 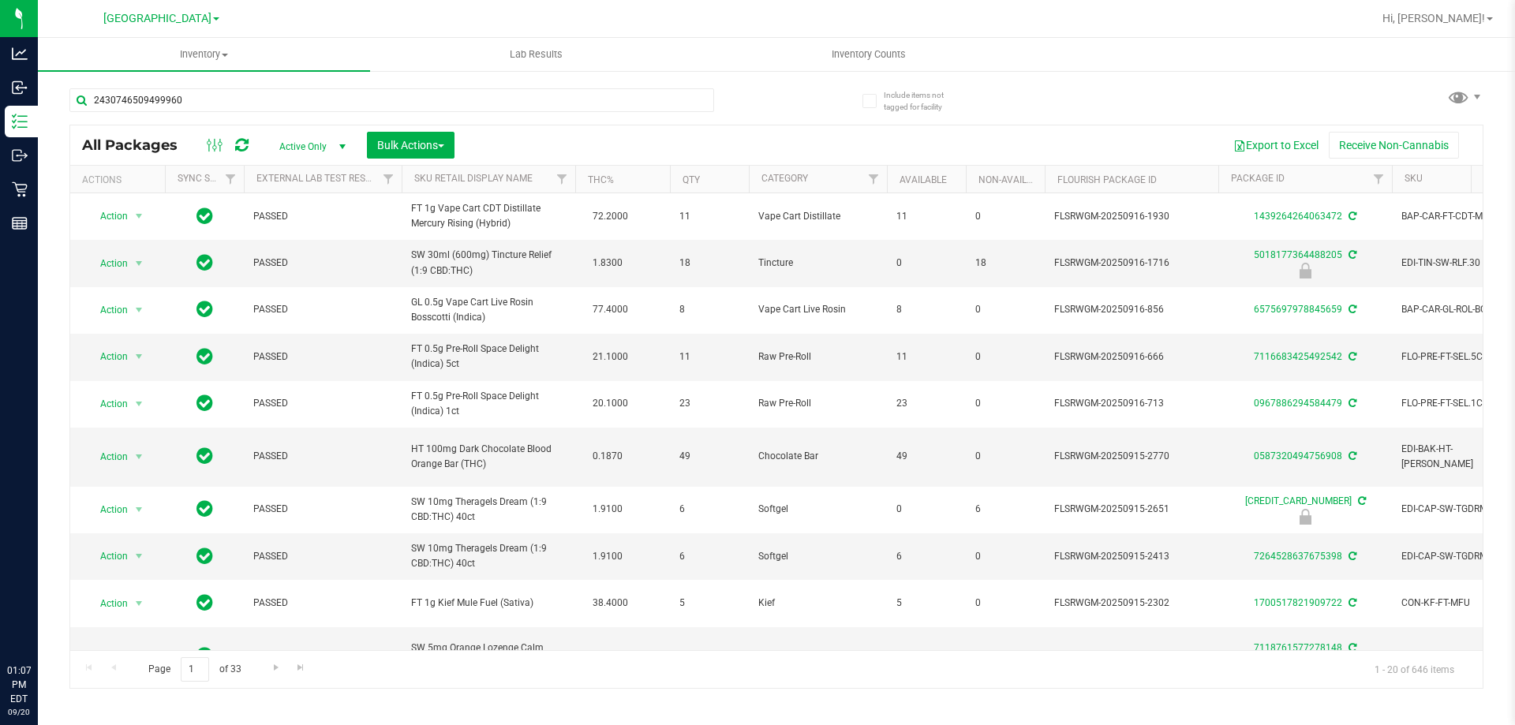 What do you see at coordinates (1276, 145) in the screenshot?
I see `button: Export to Excel` at bounding box center [1276, 145].